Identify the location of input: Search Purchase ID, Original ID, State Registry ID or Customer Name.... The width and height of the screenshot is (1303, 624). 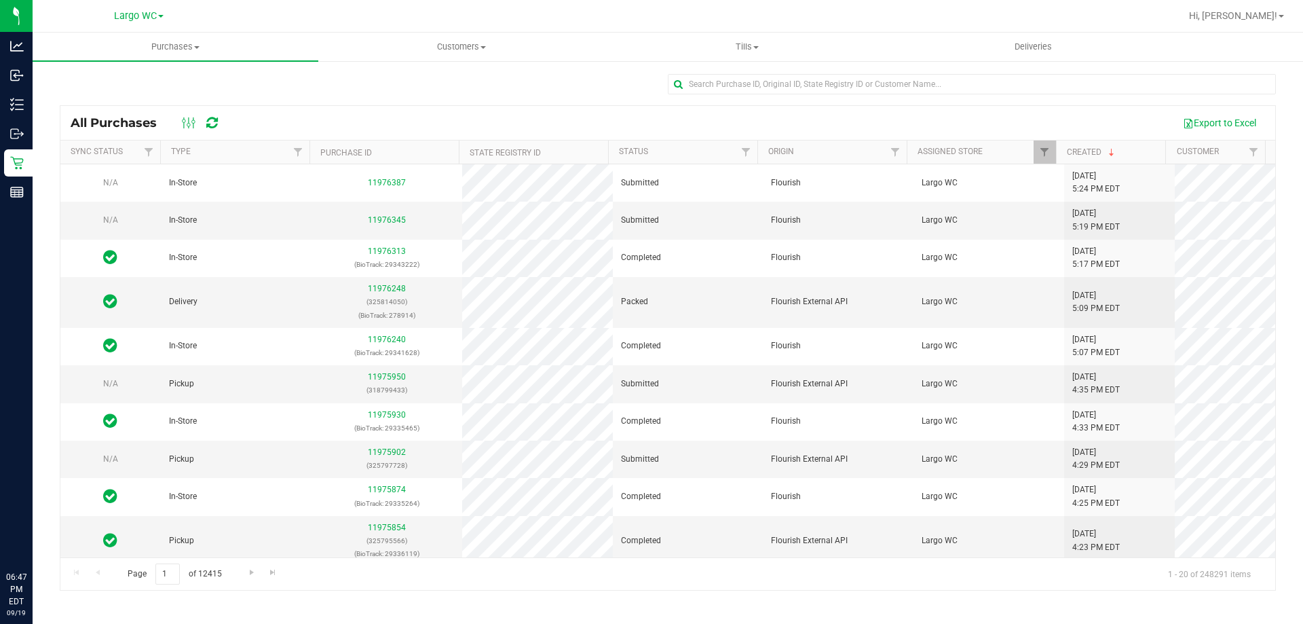
(972, 84).